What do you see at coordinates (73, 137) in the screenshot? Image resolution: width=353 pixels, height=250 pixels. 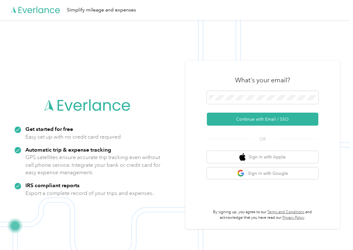 I see `p: Easy set up with no credit card required` at bounding box center [73, 137].